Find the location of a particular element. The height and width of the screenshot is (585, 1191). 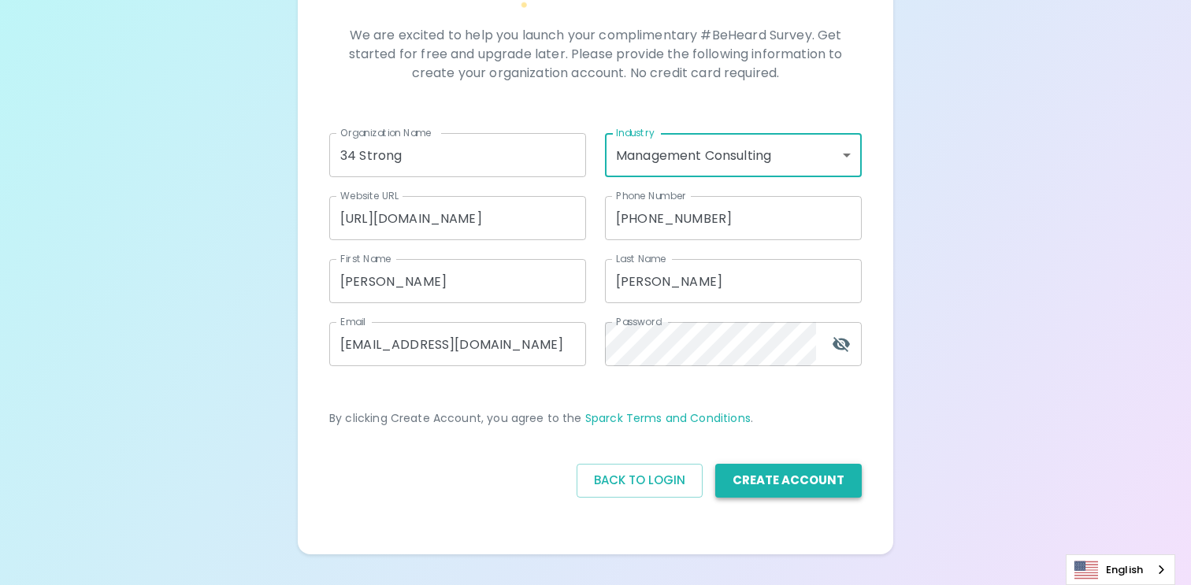

label: Password is located at coordinates (639, 321).